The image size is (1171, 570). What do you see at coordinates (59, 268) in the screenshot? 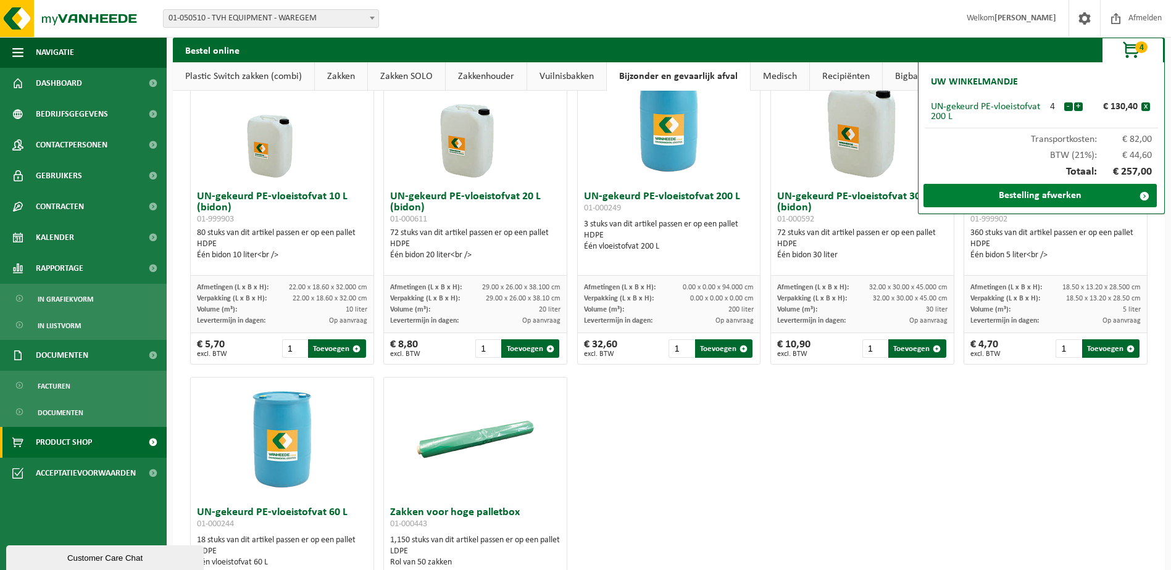
I see `span: Rapportage` at bounding box center [59, 268].